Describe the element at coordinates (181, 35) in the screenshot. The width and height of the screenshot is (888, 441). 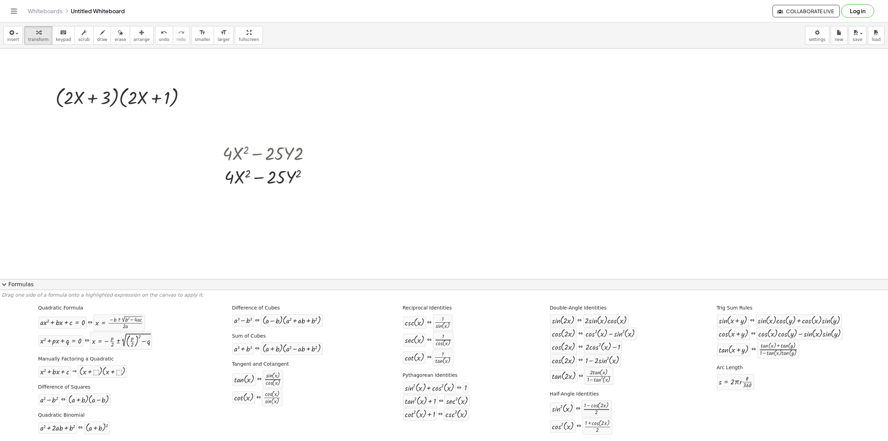
I see `button: redoredo` at that location.